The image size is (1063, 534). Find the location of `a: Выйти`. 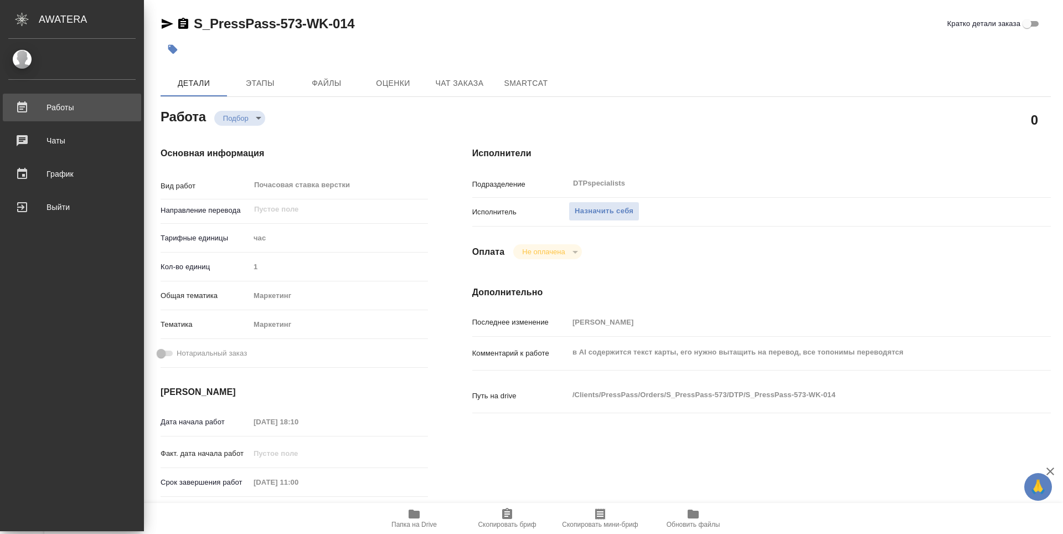

a: Выйти is located at coordinates (72, 207).